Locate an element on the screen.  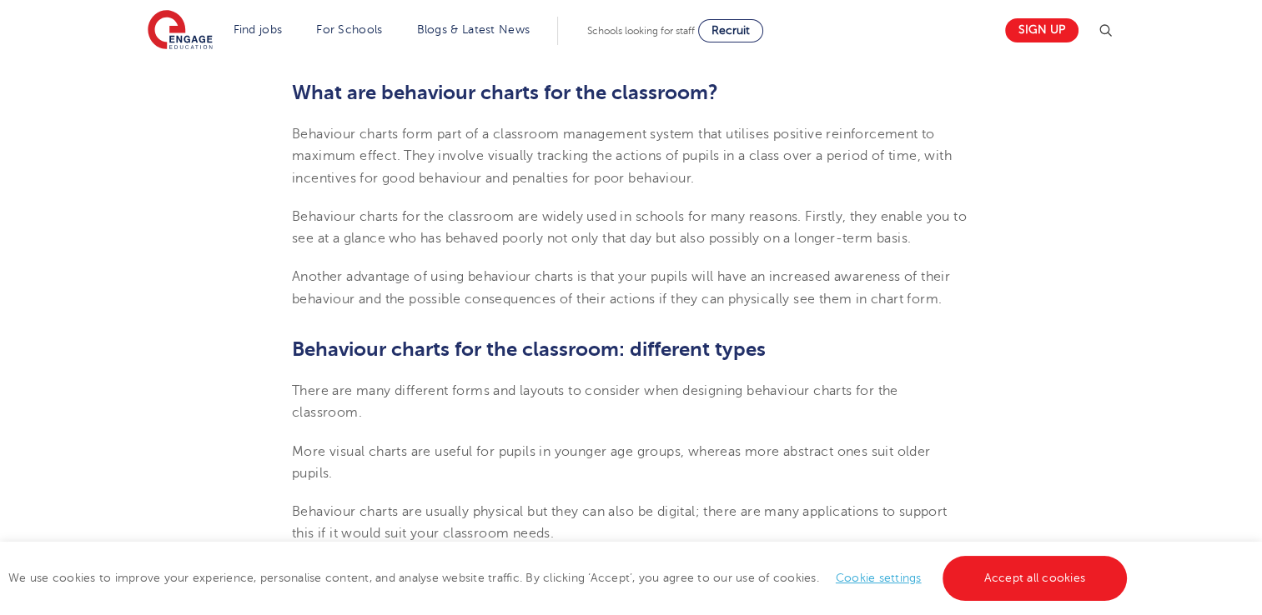
a: Recruit is located at coordinates (731, 31).